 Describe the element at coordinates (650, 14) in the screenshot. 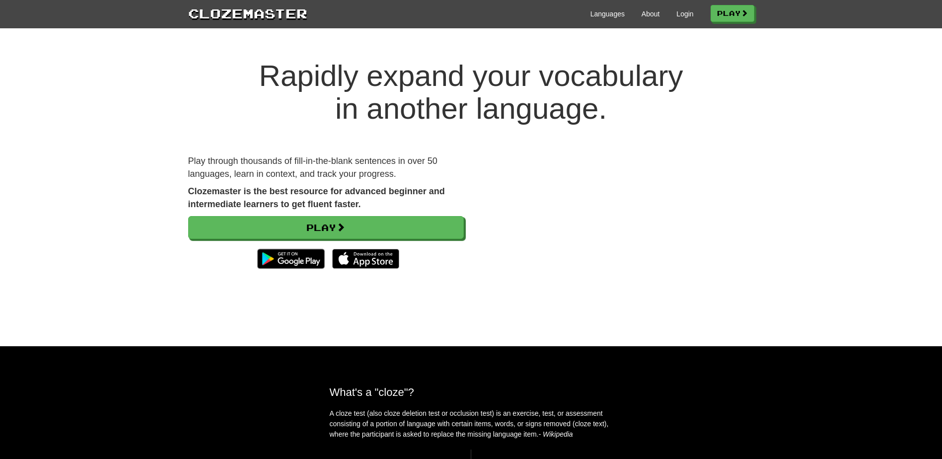

I see `a: About` at that location.